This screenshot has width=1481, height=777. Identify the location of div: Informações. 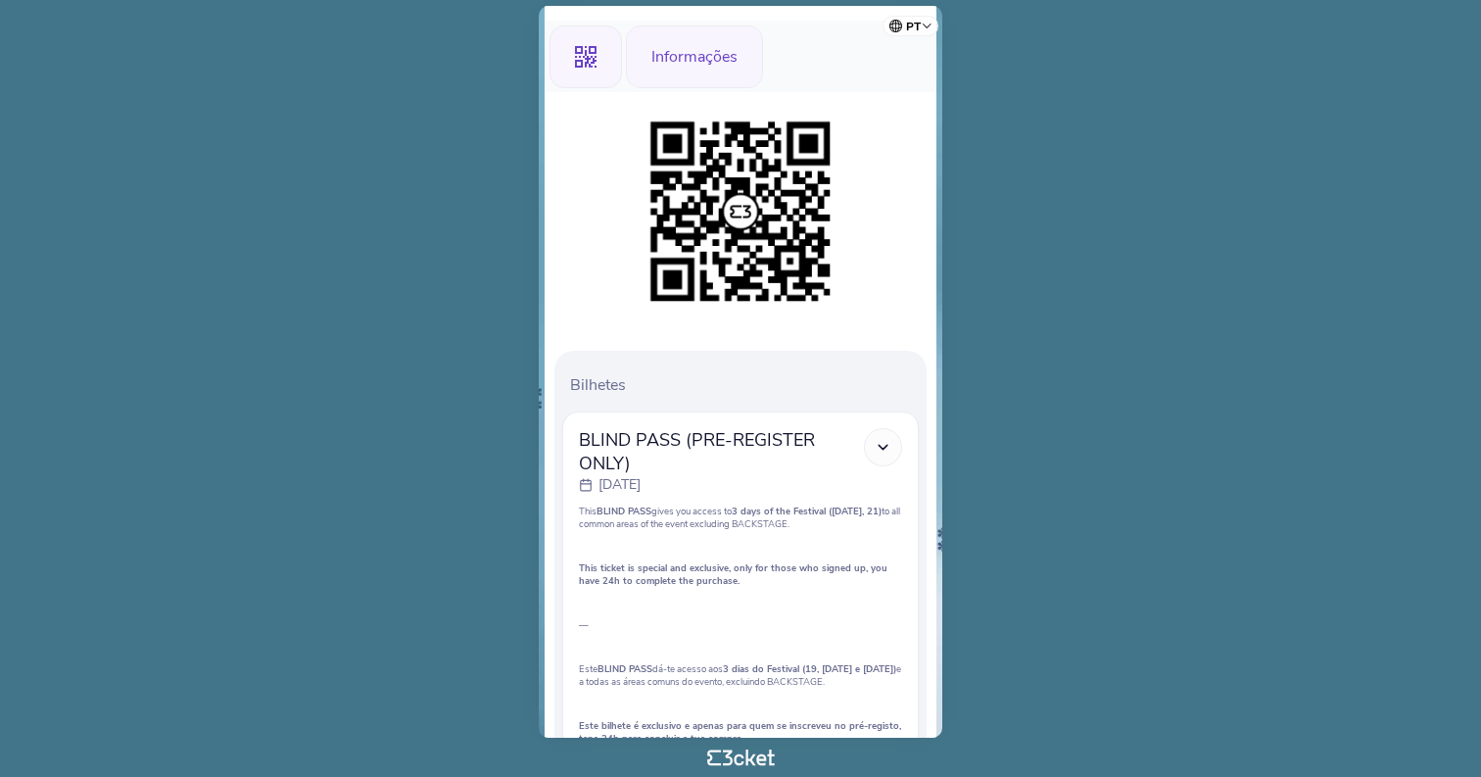
(694, 57).